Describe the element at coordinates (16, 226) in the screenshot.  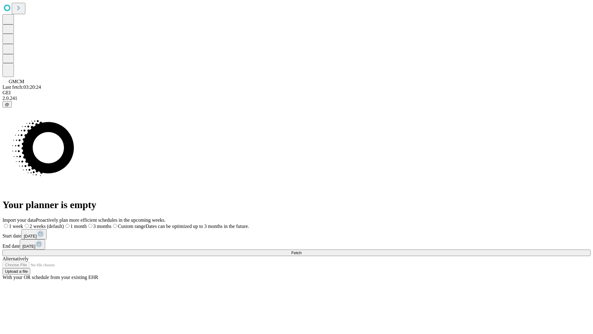
I see `span: 1 week` at that location.